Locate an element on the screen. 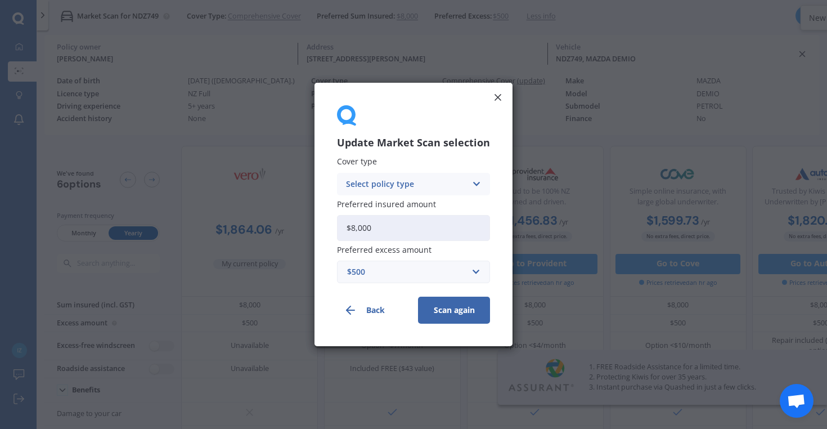  span: Cover type is located at coordinates (357, 161).